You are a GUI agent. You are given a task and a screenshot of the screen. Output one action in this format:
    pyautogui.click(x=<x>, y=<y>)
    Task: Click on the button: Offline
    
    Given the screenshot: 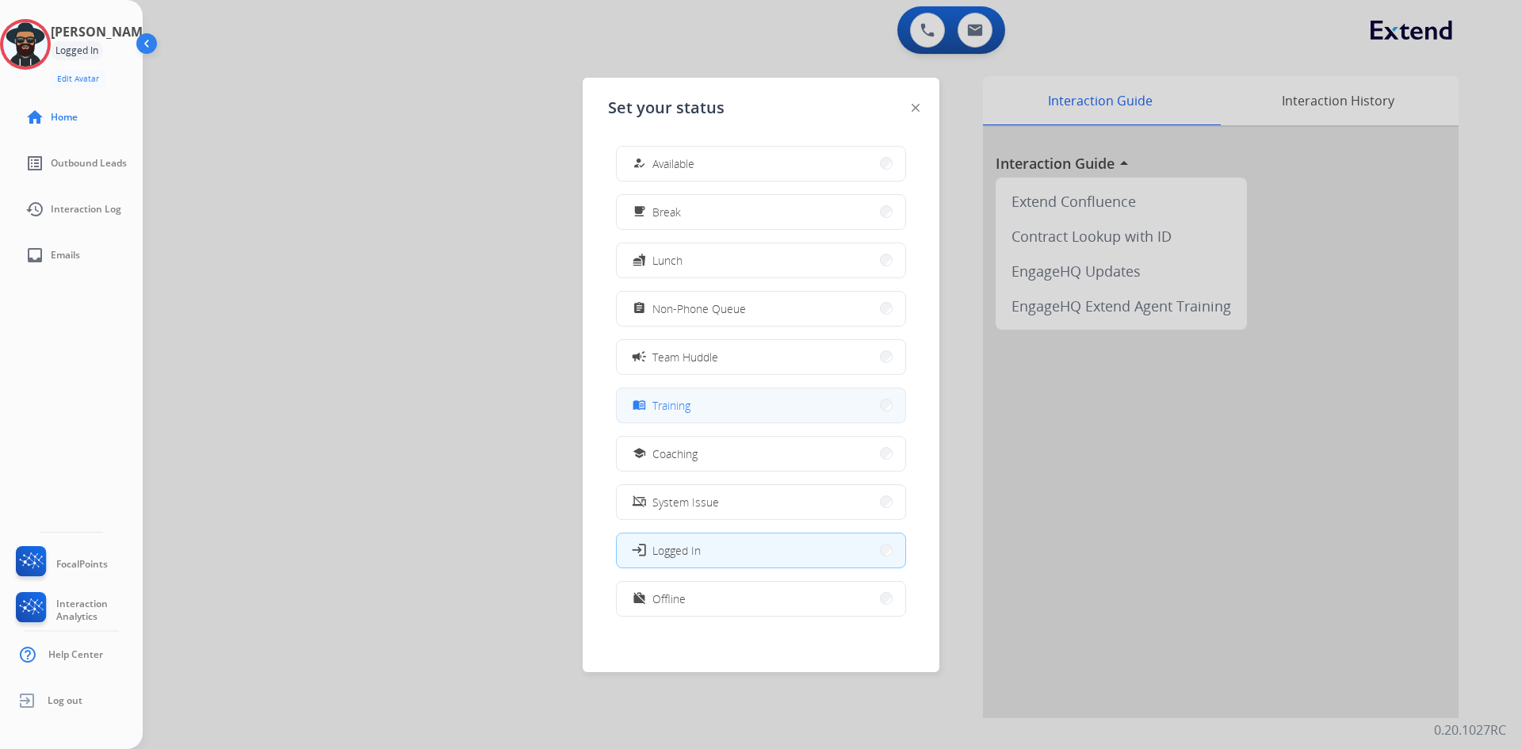 What is the action you would take?
    pyautogui.click(x=761, y=599)
    